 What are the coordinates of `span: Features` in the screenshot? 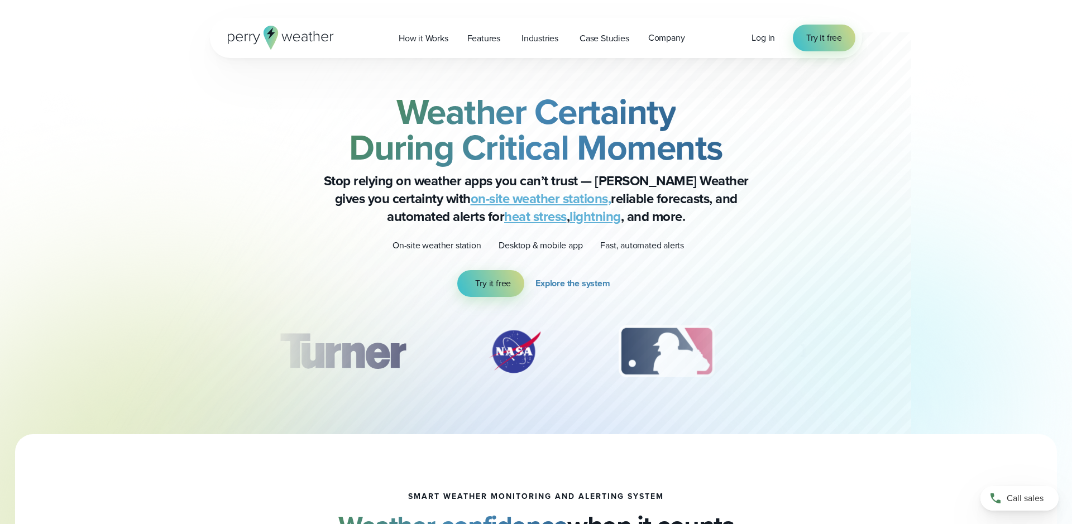 It's located at (484, 39).